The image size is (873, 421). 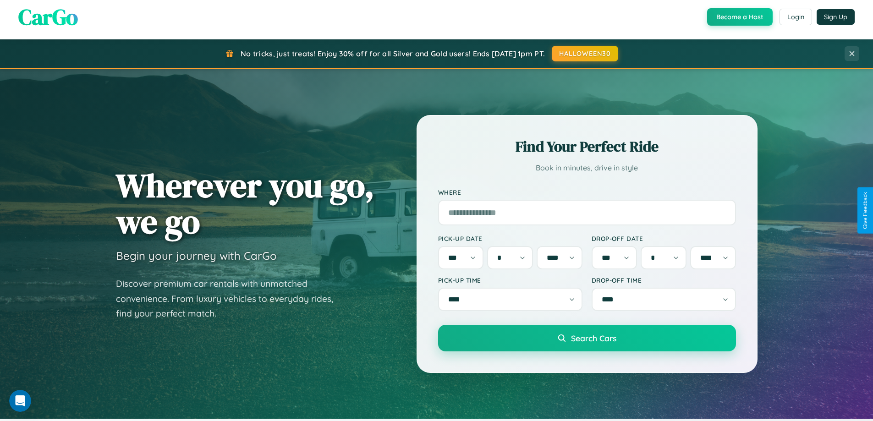 I want to click on div: Give Feedback, so click(x=865, y=210).